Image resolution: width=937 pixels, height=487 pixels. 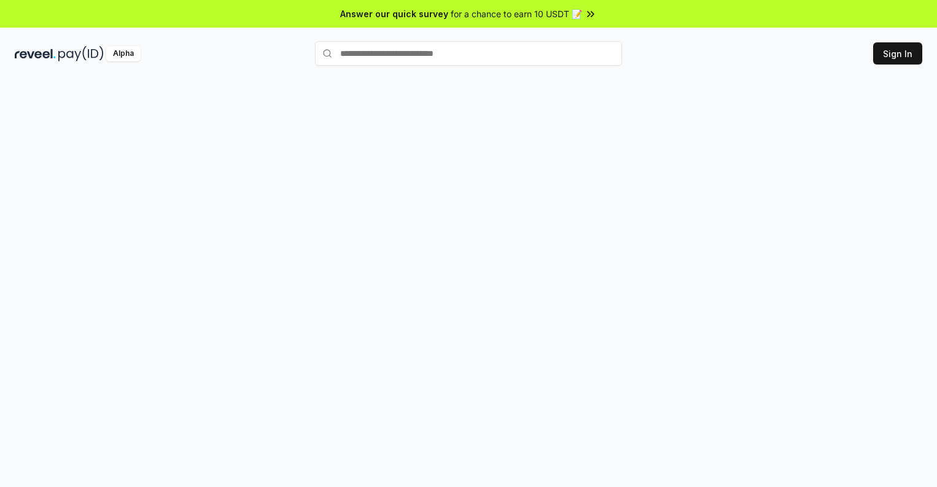 I want to click on div: Alpha, so click(x=123, y=53).